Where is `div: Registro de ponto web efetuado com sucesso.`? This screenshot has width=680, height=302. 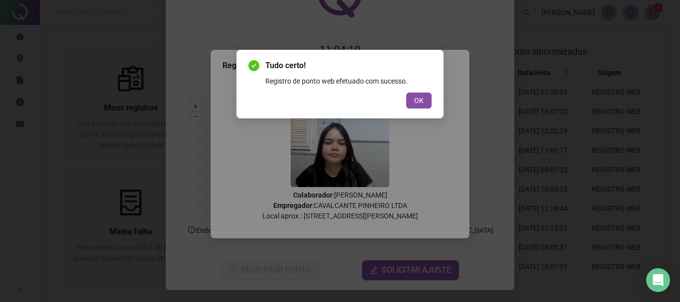
div: Registro de ponto web efetuado com sucesso. is located at coordinates (349, 81).